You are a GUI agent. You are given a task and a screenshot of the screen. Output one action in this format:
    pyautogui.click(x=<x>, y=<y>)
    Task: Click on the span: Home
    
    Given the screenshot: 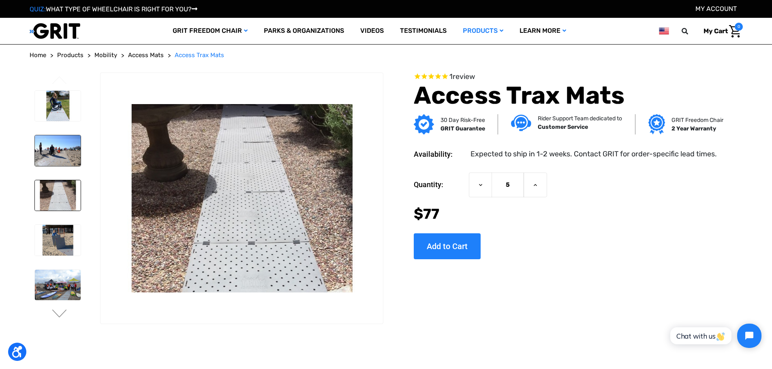 What is the action you would take?
    pyautogui.click(x=38, y=55)
    